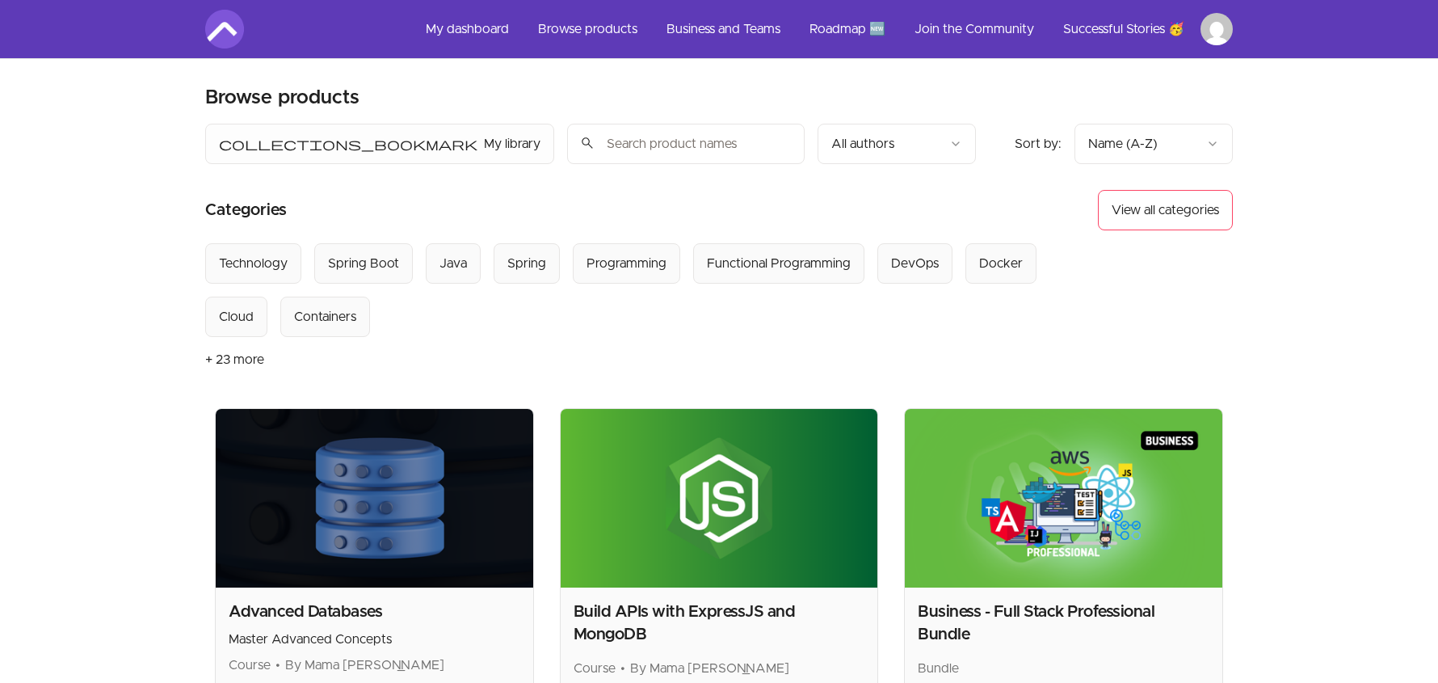  What do you see at coordinates (364, 263) in the screenshot?
I see `div: Spring Boot` at bounding box center [364, 263].